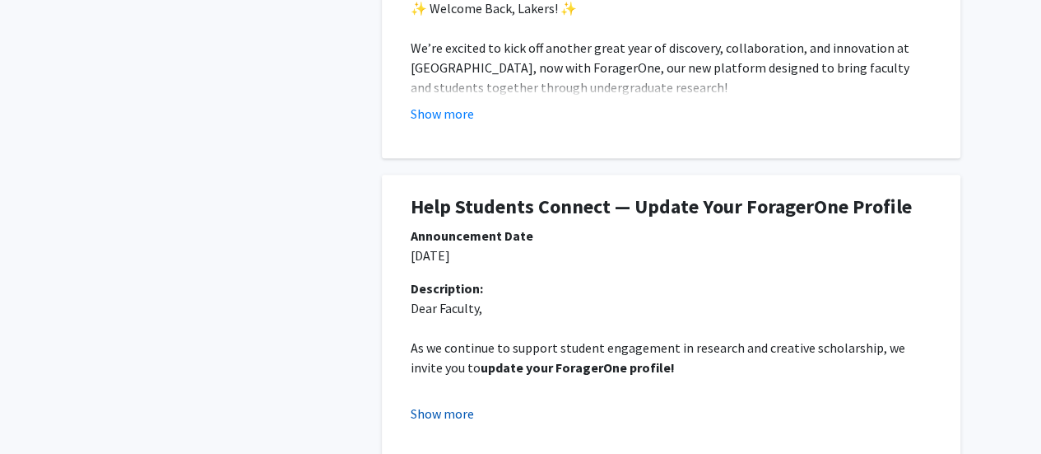  I want to click on h1: Help Students Connect — Update Your ForagerOne Profile, so click(671, 207).